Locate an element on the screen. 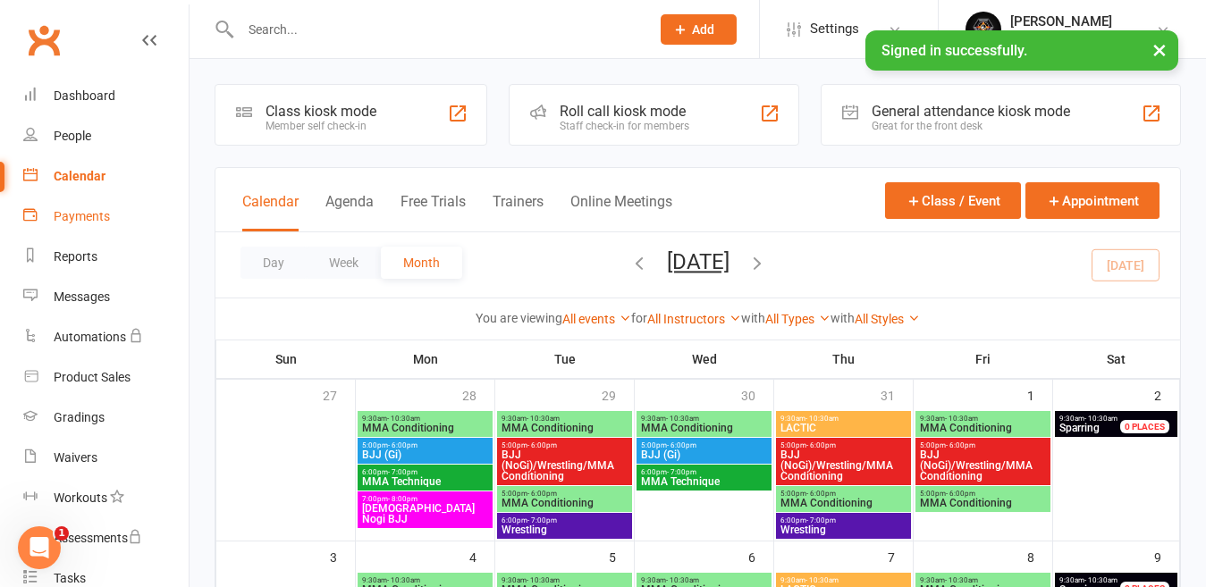 This screenshot has height=587, width=1206. a: Clubworx is located at coordinates (44, 40).